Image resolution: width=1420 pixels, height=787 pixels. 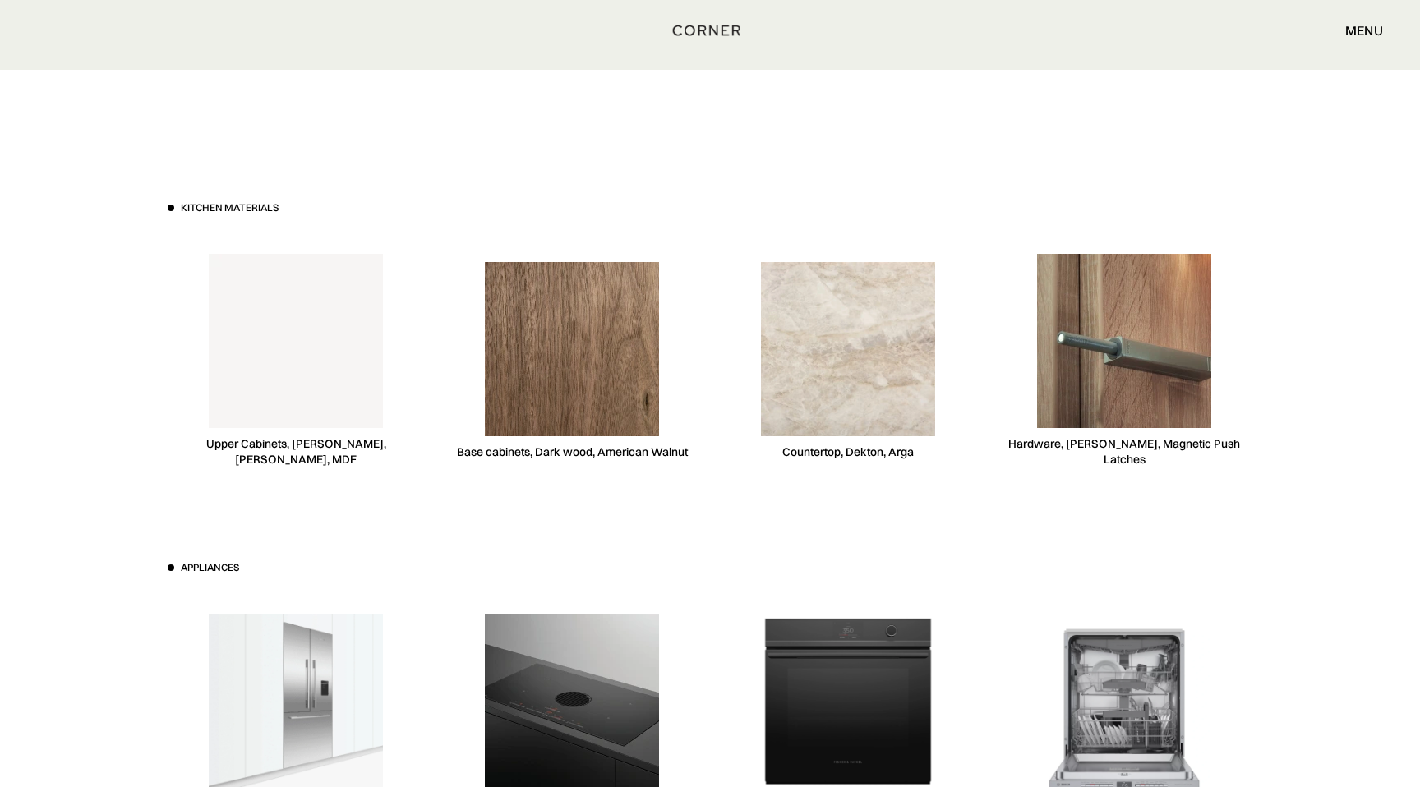 What do you see at coordinates (229, 208) in the screenshot?
I see `h3: Kitchen materials` at bounding box center [229, 208].